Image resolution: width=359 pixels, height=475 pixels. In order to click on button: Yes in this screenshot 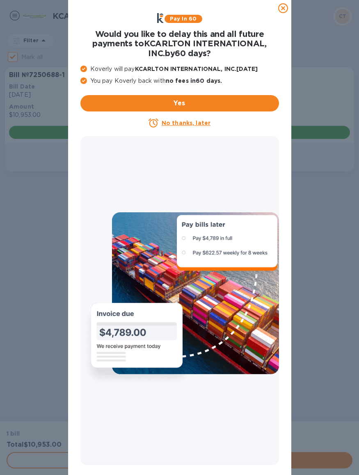, I will do `click(180, 103)`.